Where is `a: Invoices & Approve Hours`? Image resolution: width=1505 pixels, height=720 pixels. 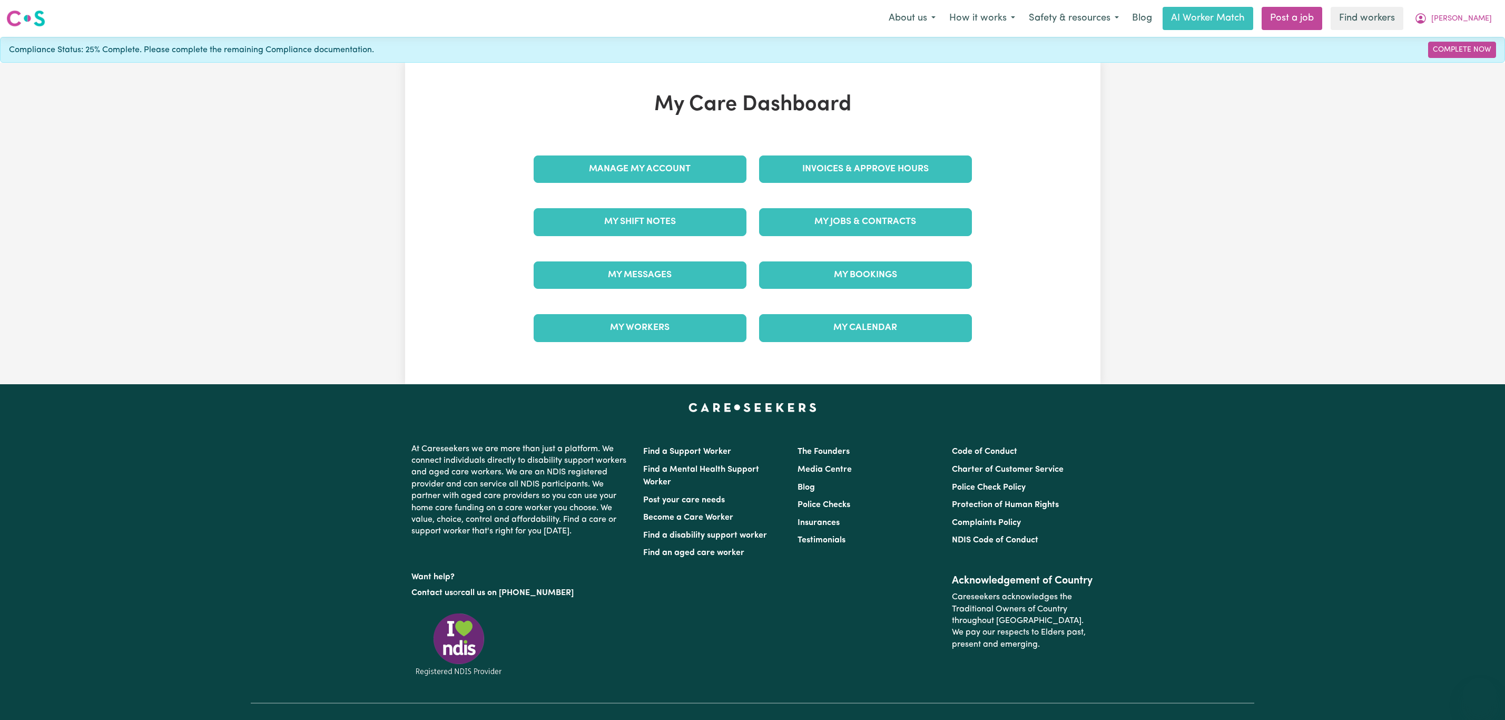
a: Invoices & Approve Hours is located at coordinates (866, 169).